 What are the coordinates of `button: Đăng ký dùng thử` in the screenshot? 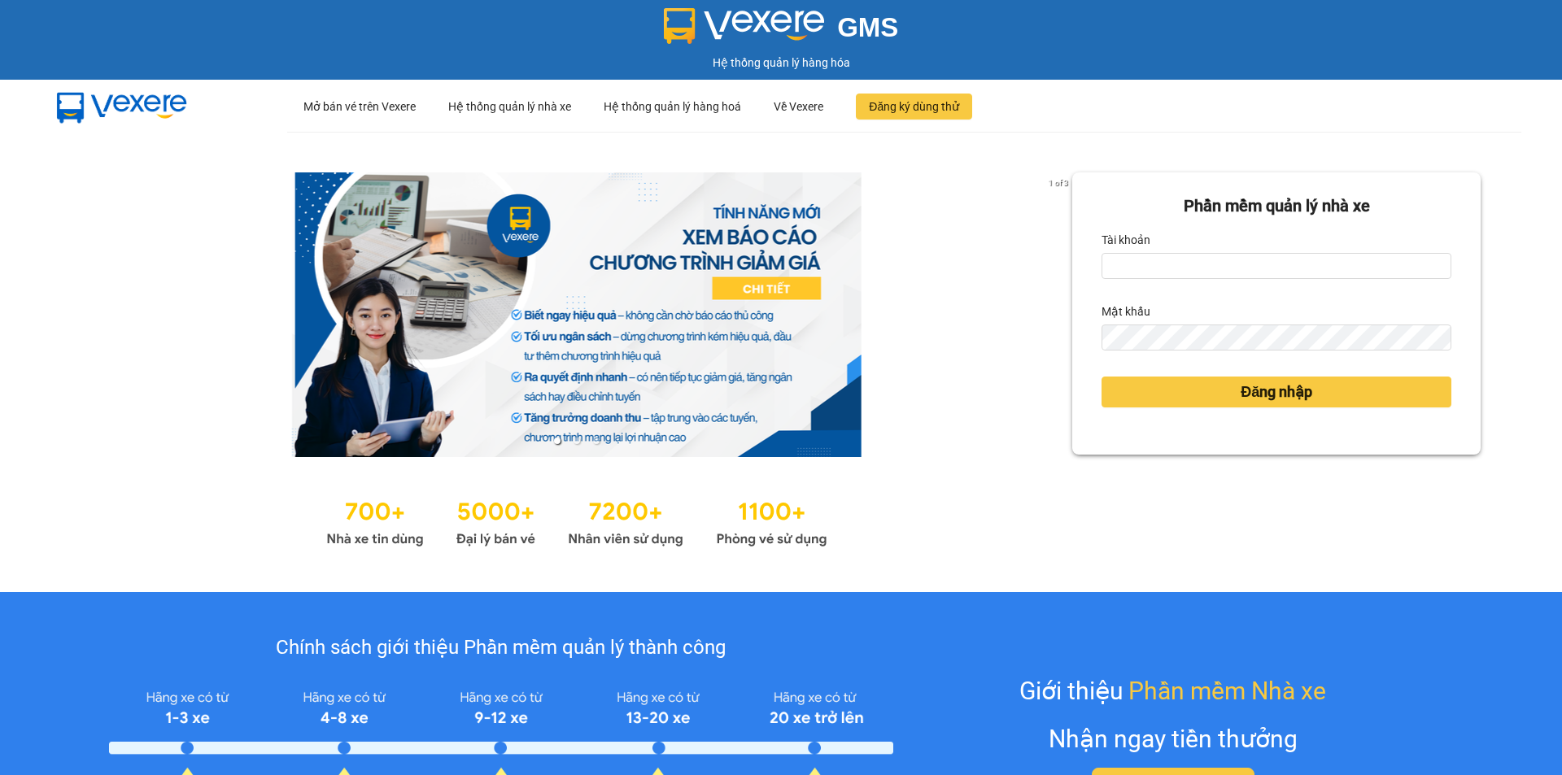 It's located at (913, 107).